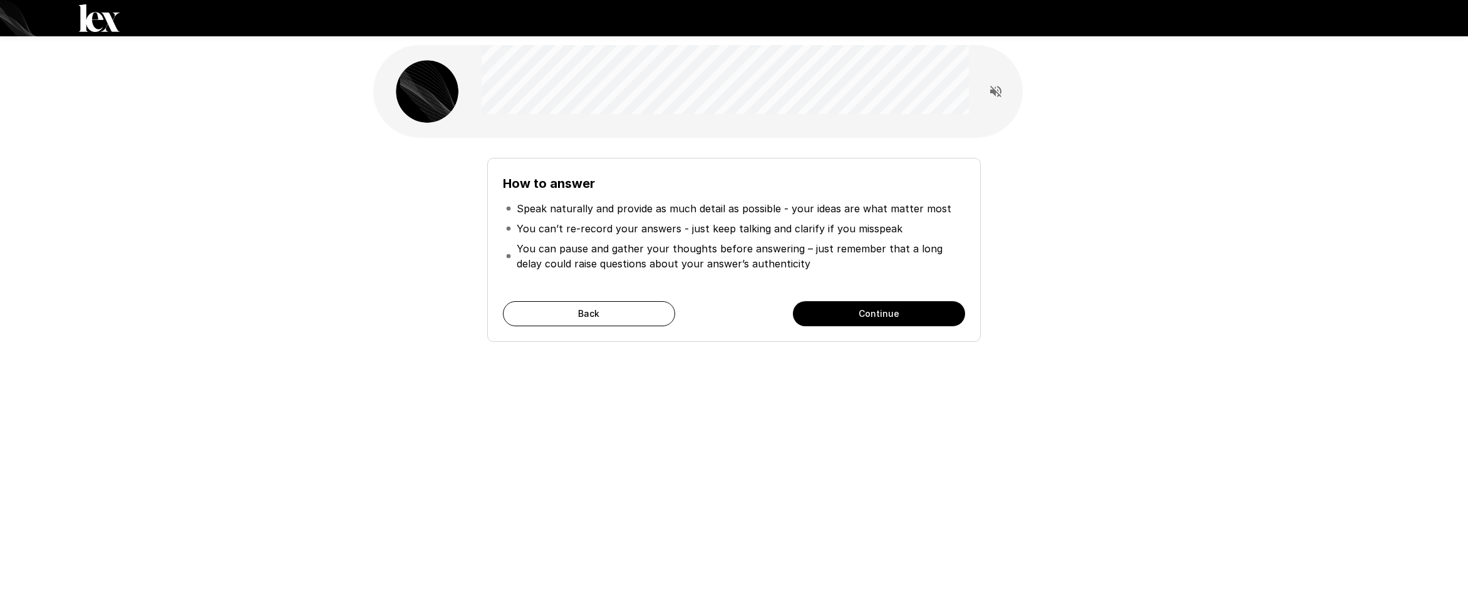 The width and height of the screenshot is (1468, 593). What do you see at coordinates (734, 209) in the screenshot?
I see `p: Speak naturally and provide as much detail as possible - your ideas are what matter most` at bounding box center [734, 209].